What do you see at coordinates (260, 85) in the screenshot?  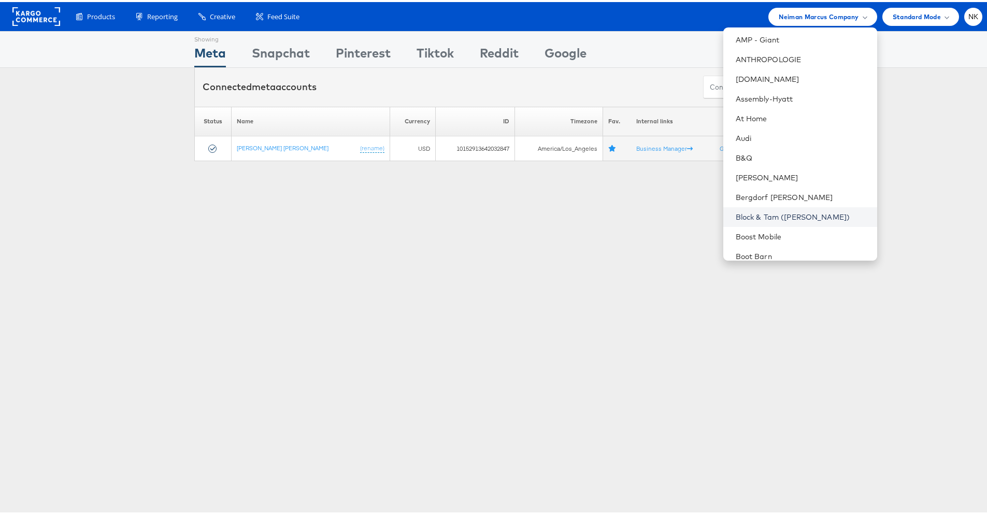 I see `div: Connected accounts` at bounding box center [260, 85].